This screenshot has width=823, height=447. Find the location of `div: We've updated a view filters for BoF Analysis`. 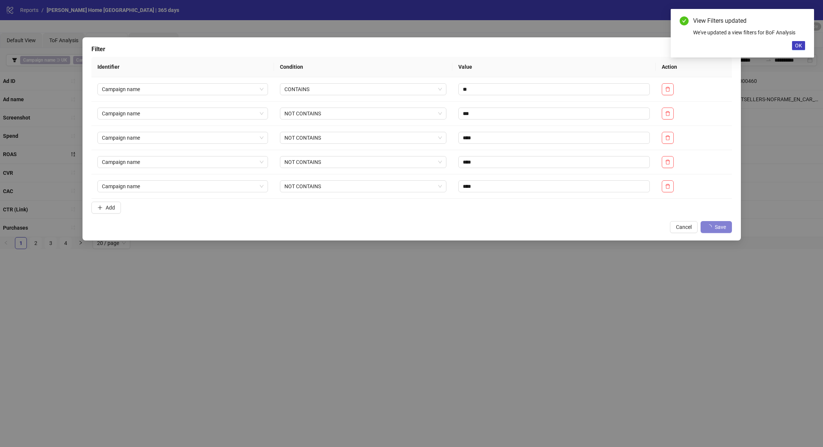

div: We've updated a view filters for BoF Analysis is located at coordinates (749, 32).